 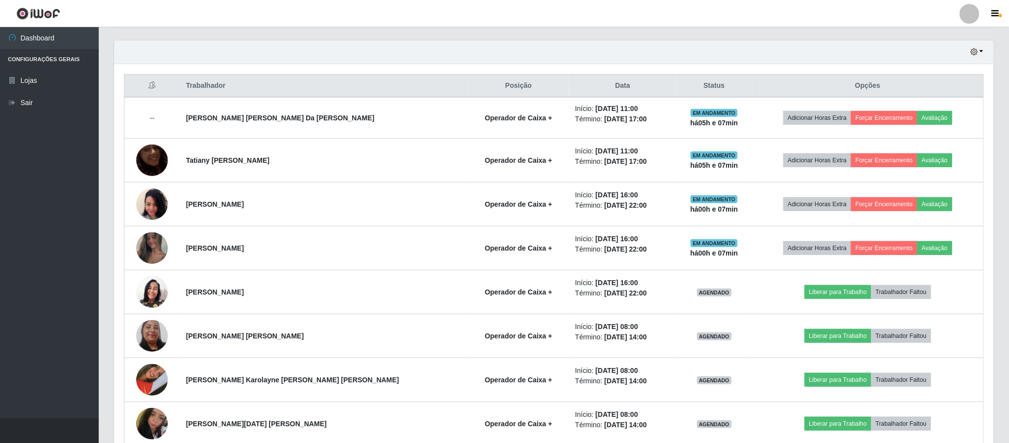 What do you see at coordinates (152, 292) in the screenshot?
I see `img: 1750686555733.jpeg` at bounding box center [152, 292].